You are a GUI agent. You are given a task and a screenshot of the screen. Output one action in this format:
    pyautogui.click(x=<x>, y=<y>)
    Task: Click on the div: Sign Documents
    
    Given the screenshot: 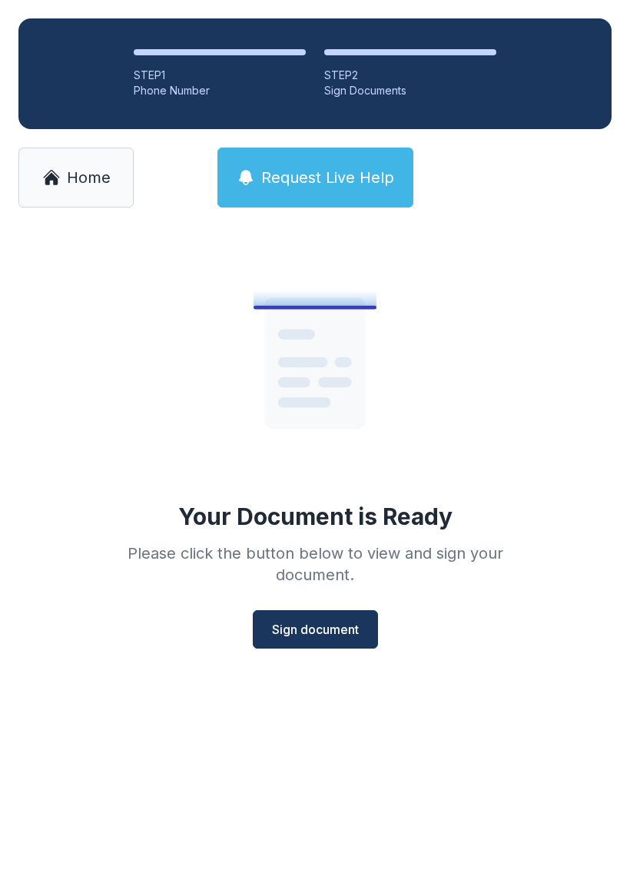 What is the action you would take?
    pyautogui.click(x=410, y=91)
    